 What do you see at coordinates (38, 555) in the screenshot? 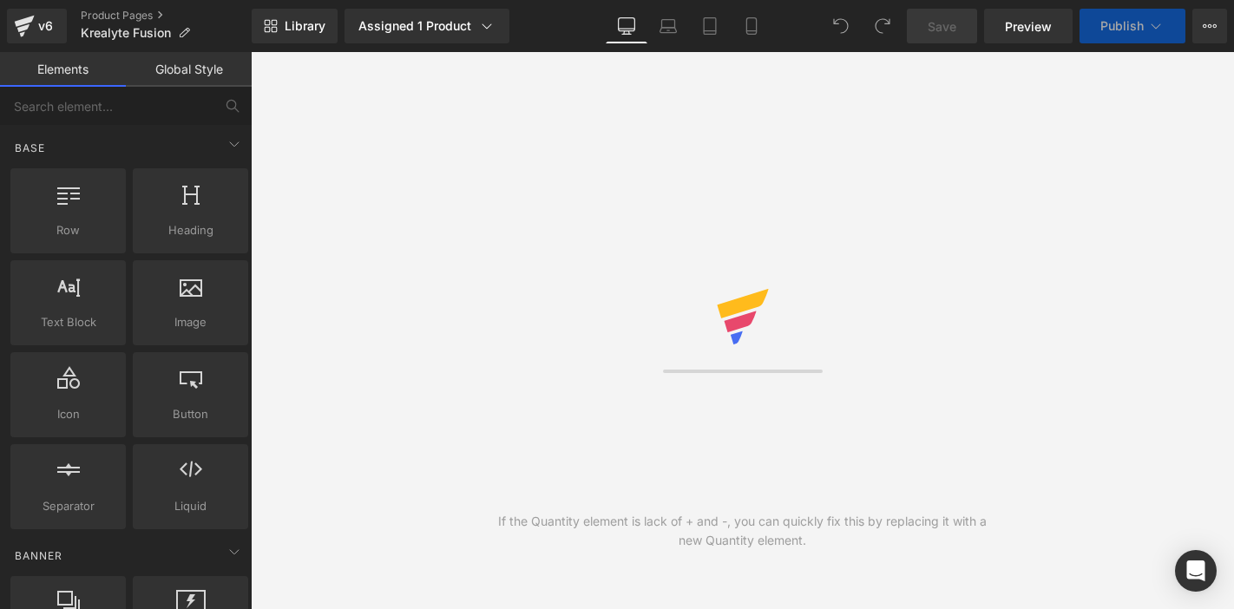
I see `span: Banner` at bounding box center [38, 555].